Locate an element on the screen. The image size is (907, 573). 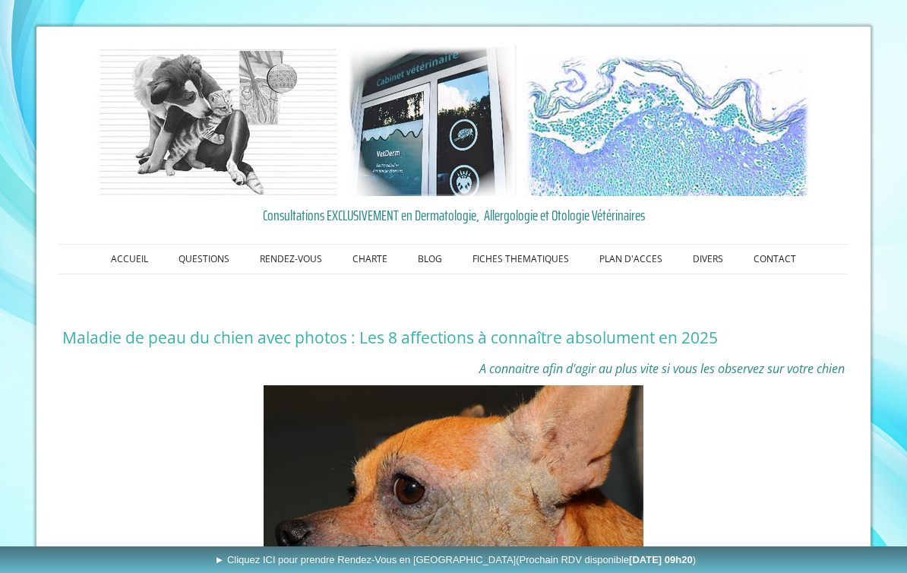
a: CONTACT is located at coordinates (775, 259).